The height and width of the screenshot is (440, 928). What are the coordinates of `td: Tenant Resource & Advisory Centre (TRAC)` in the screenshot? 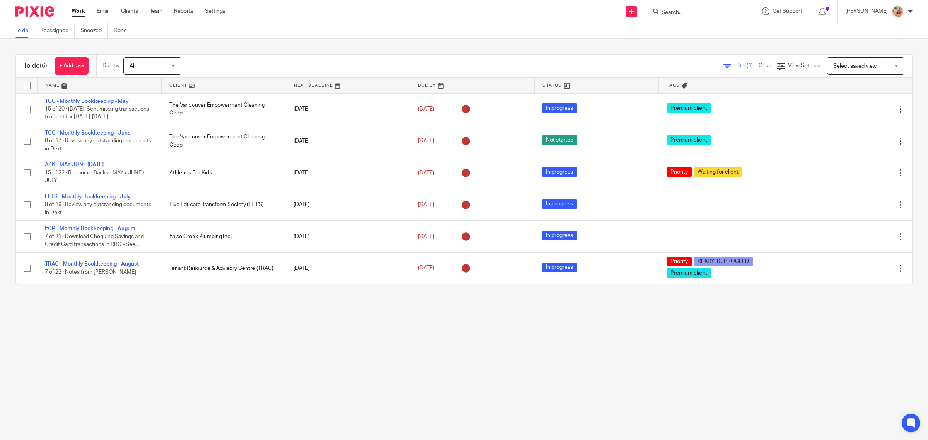 It's located at (224, 268).